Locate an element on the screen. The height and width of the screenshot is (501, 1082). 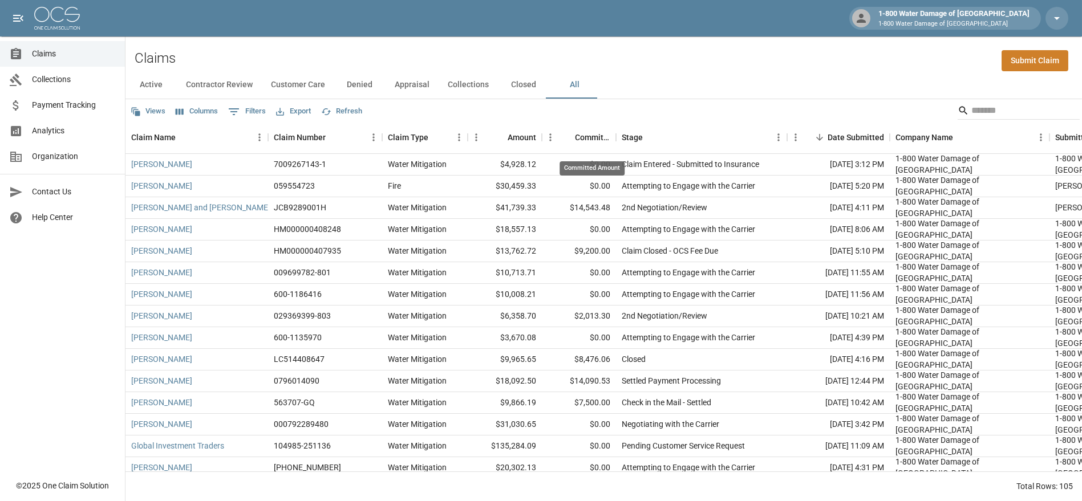
button: Active is located at coordinates (151, 85).